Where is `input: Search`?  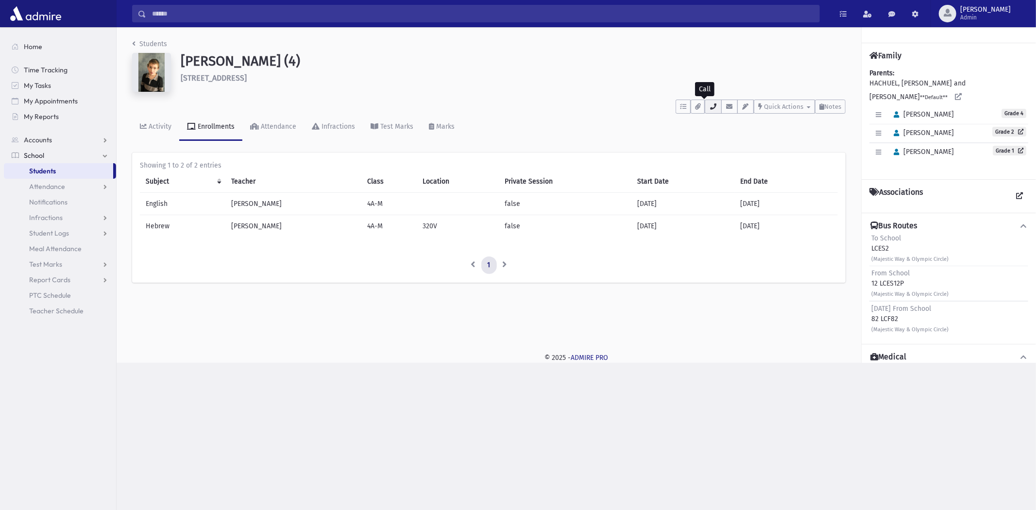 input: Search is located at coordinates (483, 14).